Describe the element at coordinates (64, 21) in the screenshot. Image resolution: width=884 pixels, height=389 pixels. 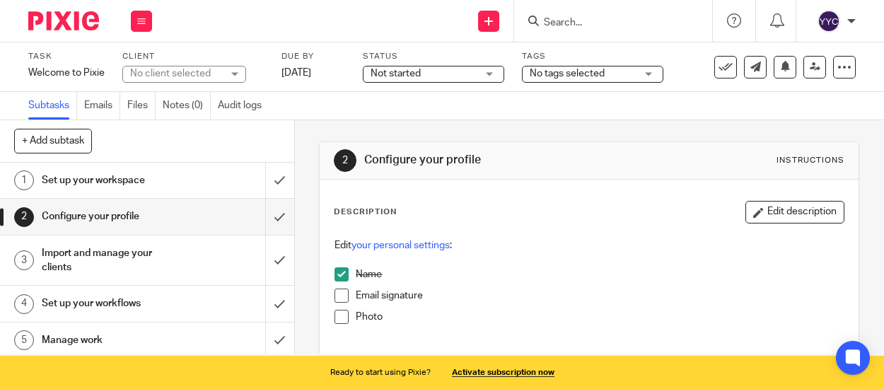
I see `img: Pixie` at that location.